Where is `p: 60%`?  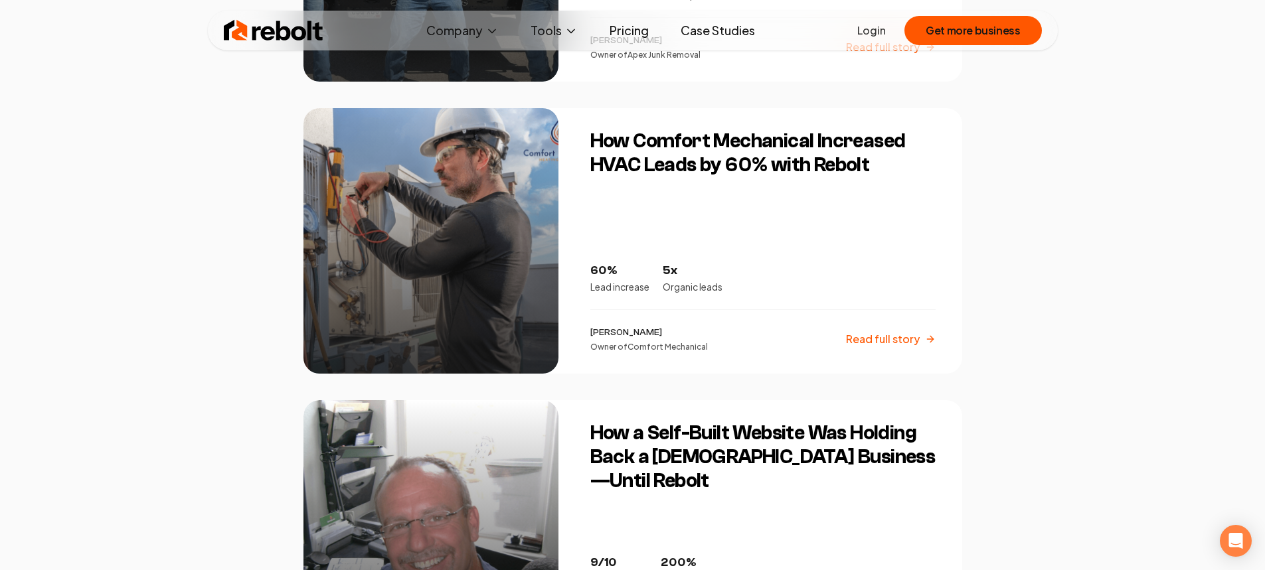
p: 60% is located at coordinates (620, 271).